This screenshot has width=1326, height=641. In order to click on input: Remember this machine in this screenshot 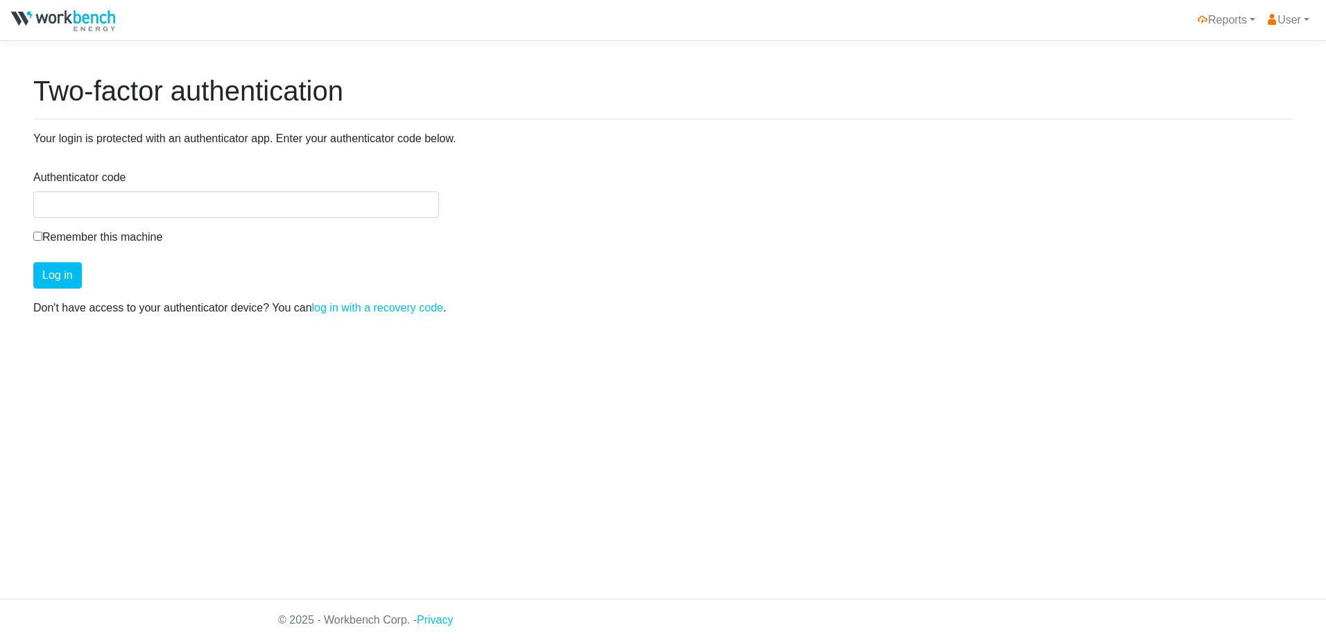, I will do `click(37, 236)`.